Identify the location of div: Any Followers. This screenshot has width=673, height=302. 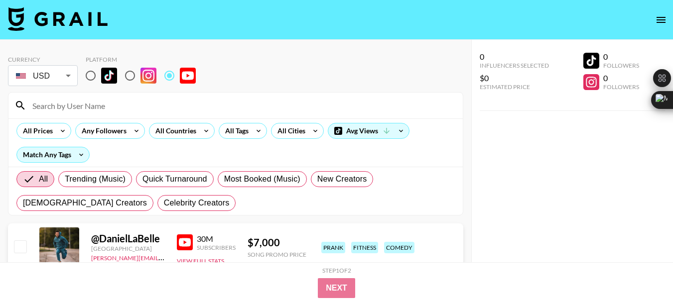
(102, 131).